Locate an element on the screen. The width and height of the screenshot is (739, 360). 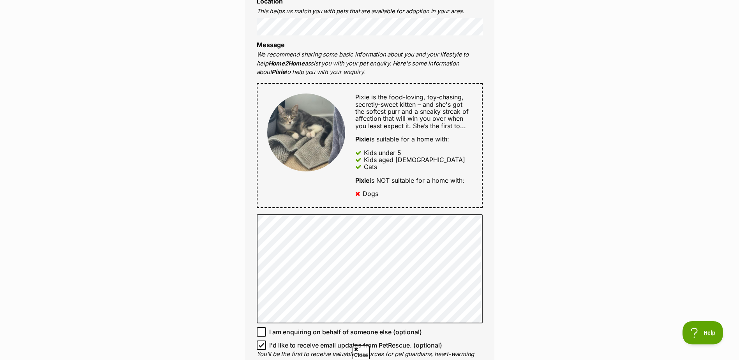
div: is NOT suitable for a home with: is located at coordinates (413, 180).